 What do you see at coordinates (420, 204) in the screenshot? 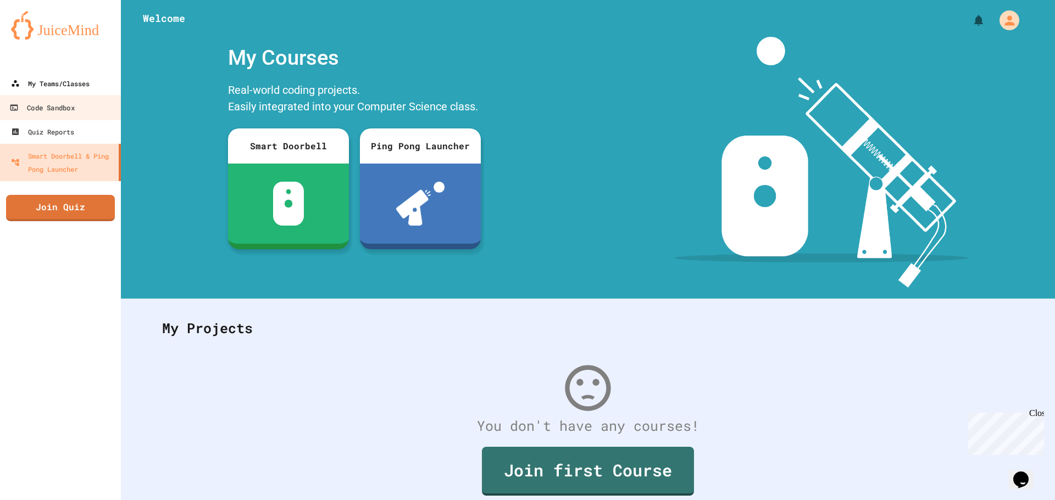
I see `img: ppl-with-ball.png` at bounding box center [420, 204].